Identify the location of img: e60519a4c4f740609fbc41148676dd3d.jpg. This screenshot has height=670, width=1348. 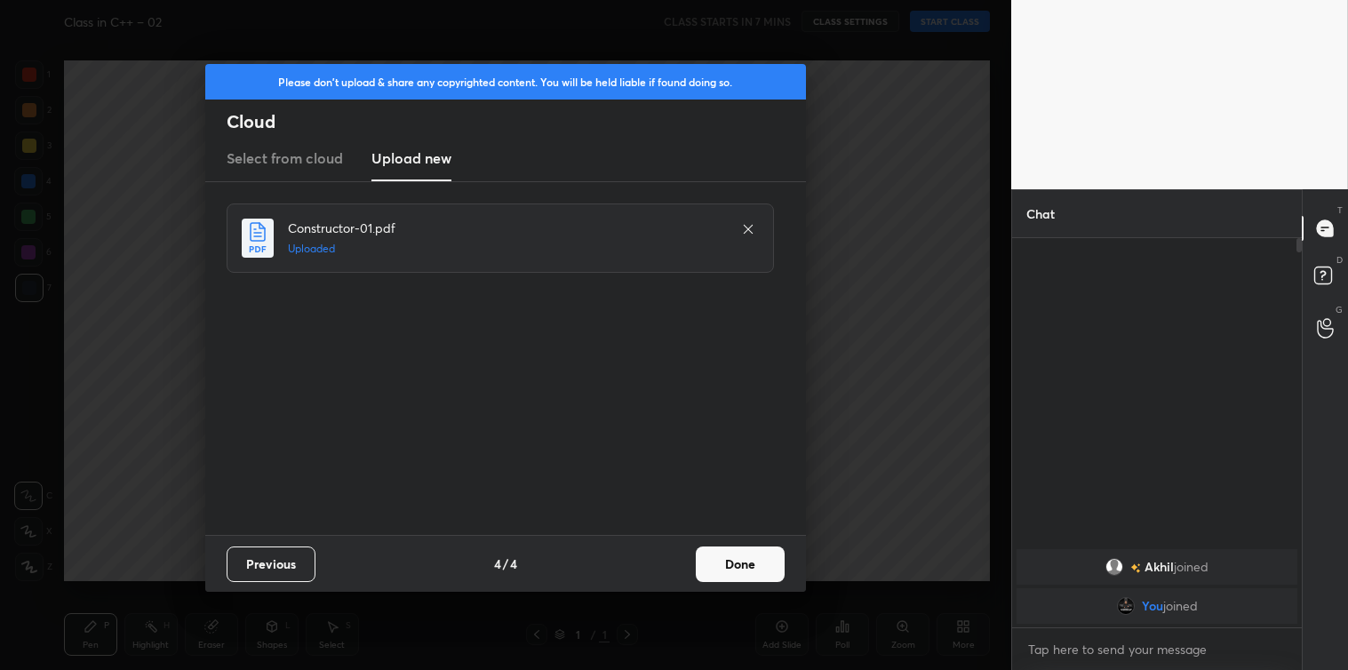
(1125, 606).